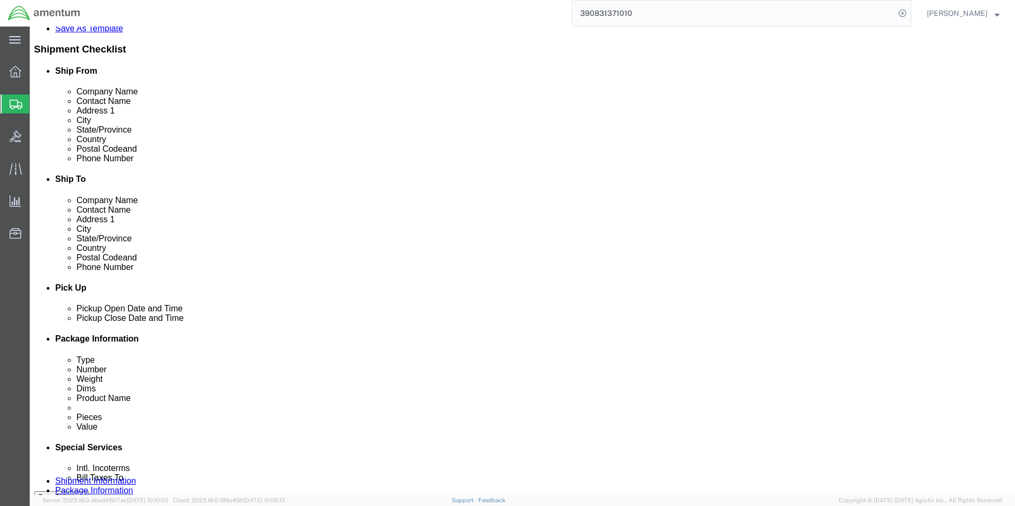 The width and height of the screenshot is (1015, 506). What do you see at coordinates (465, 501) in the screenshot?
I see `a: Support` at bounding box center [465, 501].